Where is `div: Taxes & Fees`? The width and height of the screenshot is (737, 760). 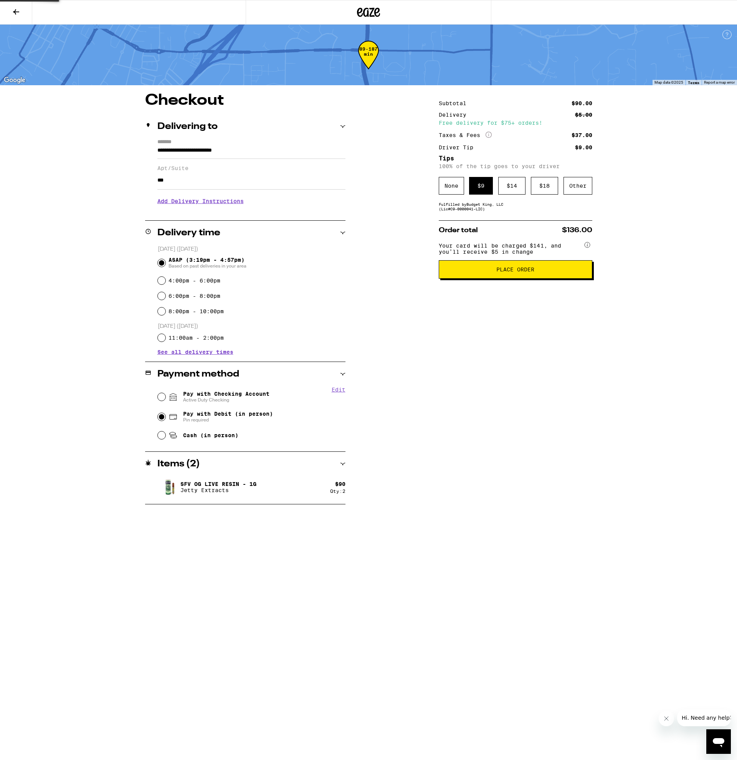 div: Taxes & Fees is located at coordinates (465, 135).